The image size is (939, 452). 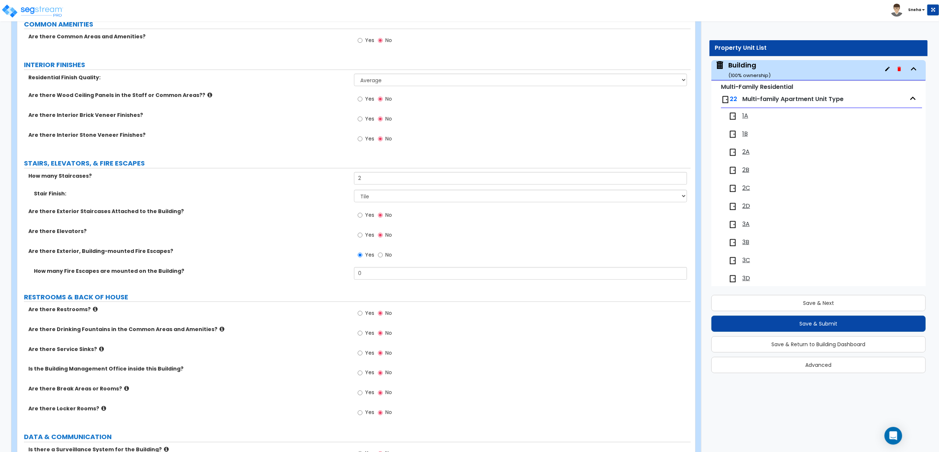 I want to click on label: INTERIOR FINISHES, so click(x=357, y=65).